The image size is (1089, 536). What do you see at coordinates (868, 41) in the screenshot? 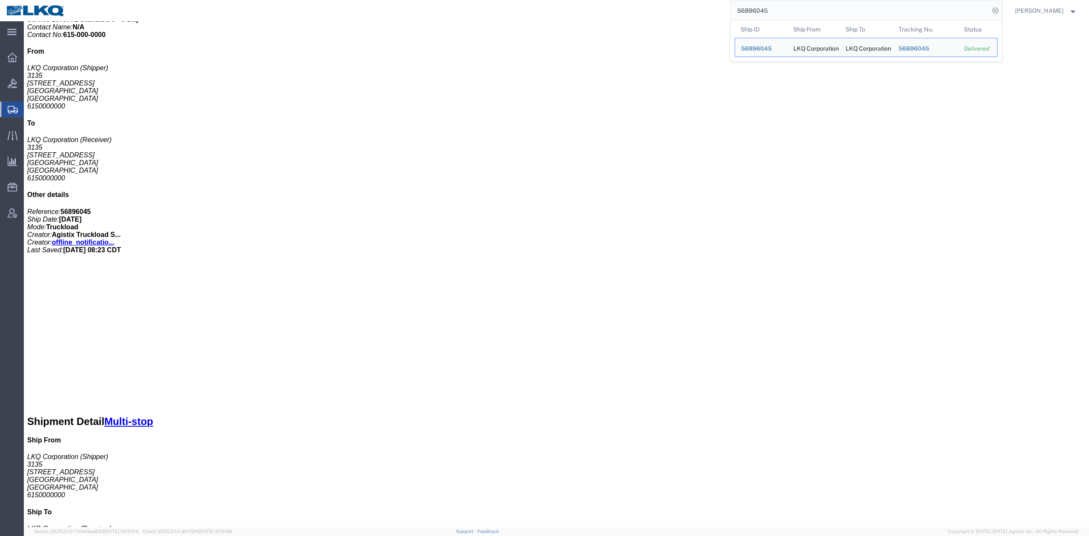
I see `table: Search Results` at bounding box center [868, 41].